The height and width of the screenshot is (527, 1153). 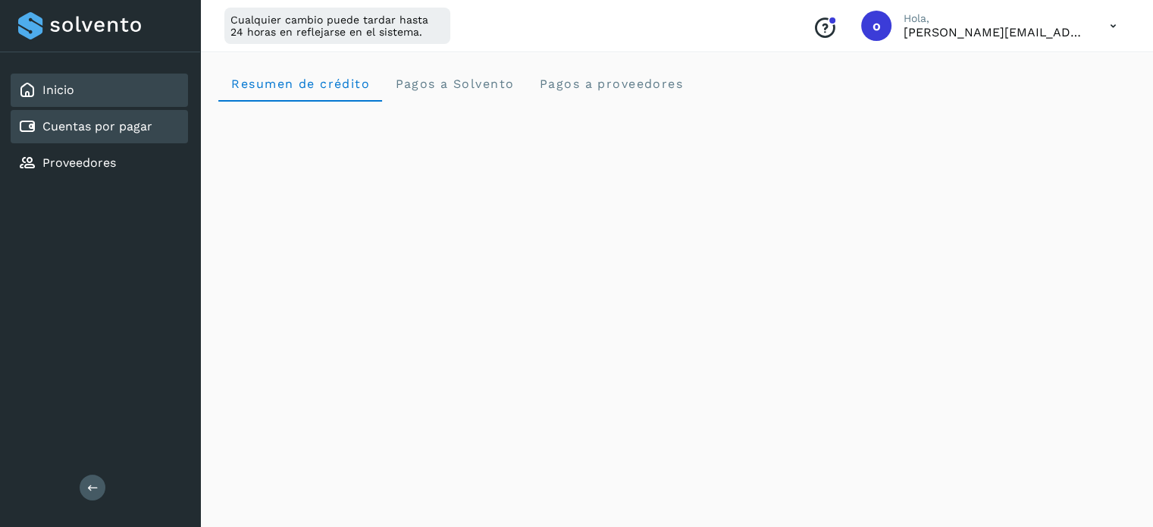 I want to click on a: Proveedores, so click(x=79, y=162).